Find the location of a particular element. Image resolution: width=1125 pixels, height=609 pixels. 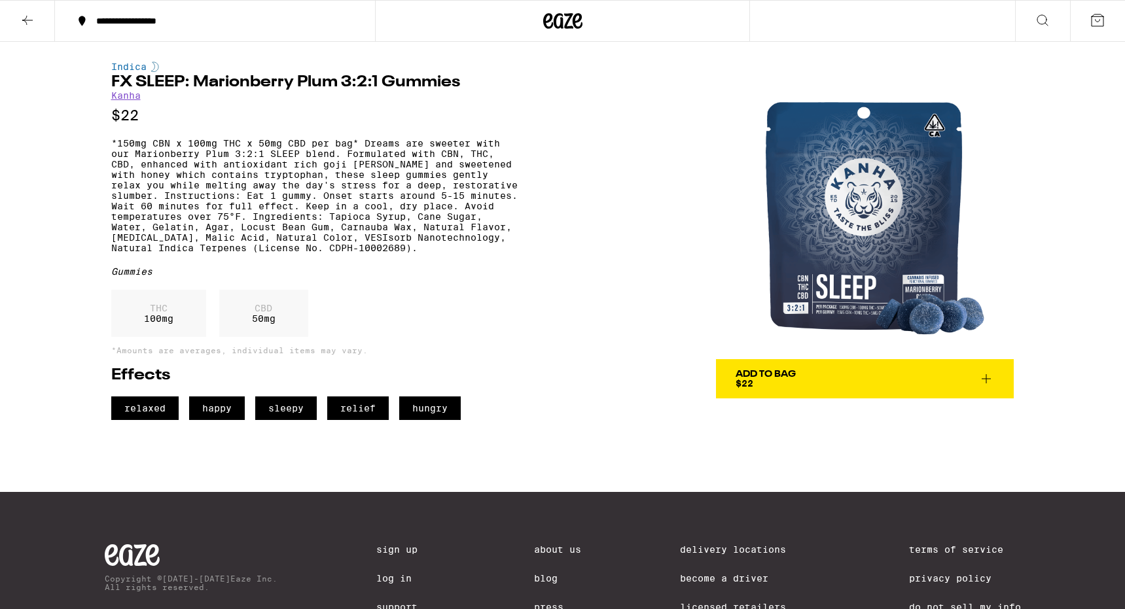

a: Kanha is located at coordinates (126, 96).